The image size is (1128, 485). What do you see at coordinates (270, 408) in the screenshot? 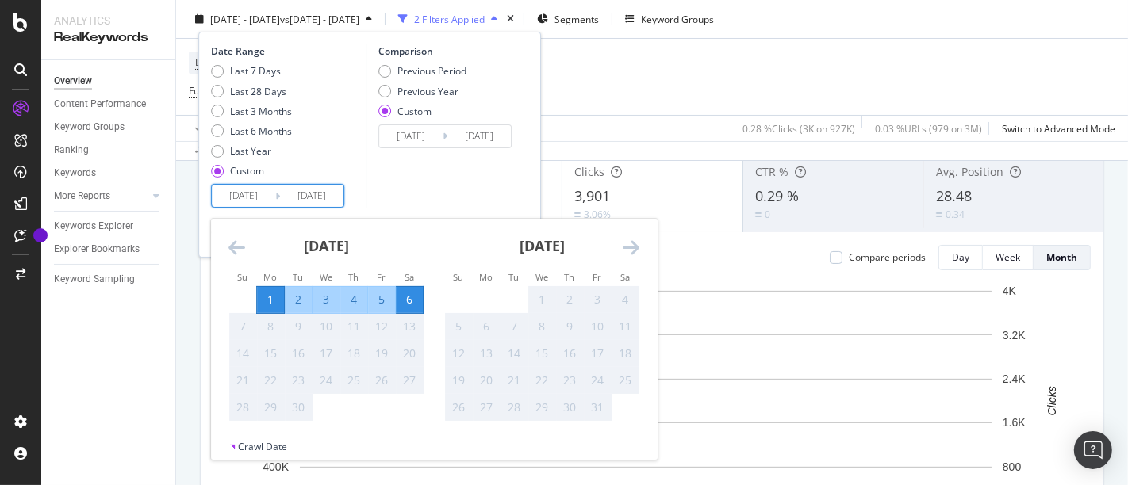
I see `div: 29` at bounding box center [270, 408].